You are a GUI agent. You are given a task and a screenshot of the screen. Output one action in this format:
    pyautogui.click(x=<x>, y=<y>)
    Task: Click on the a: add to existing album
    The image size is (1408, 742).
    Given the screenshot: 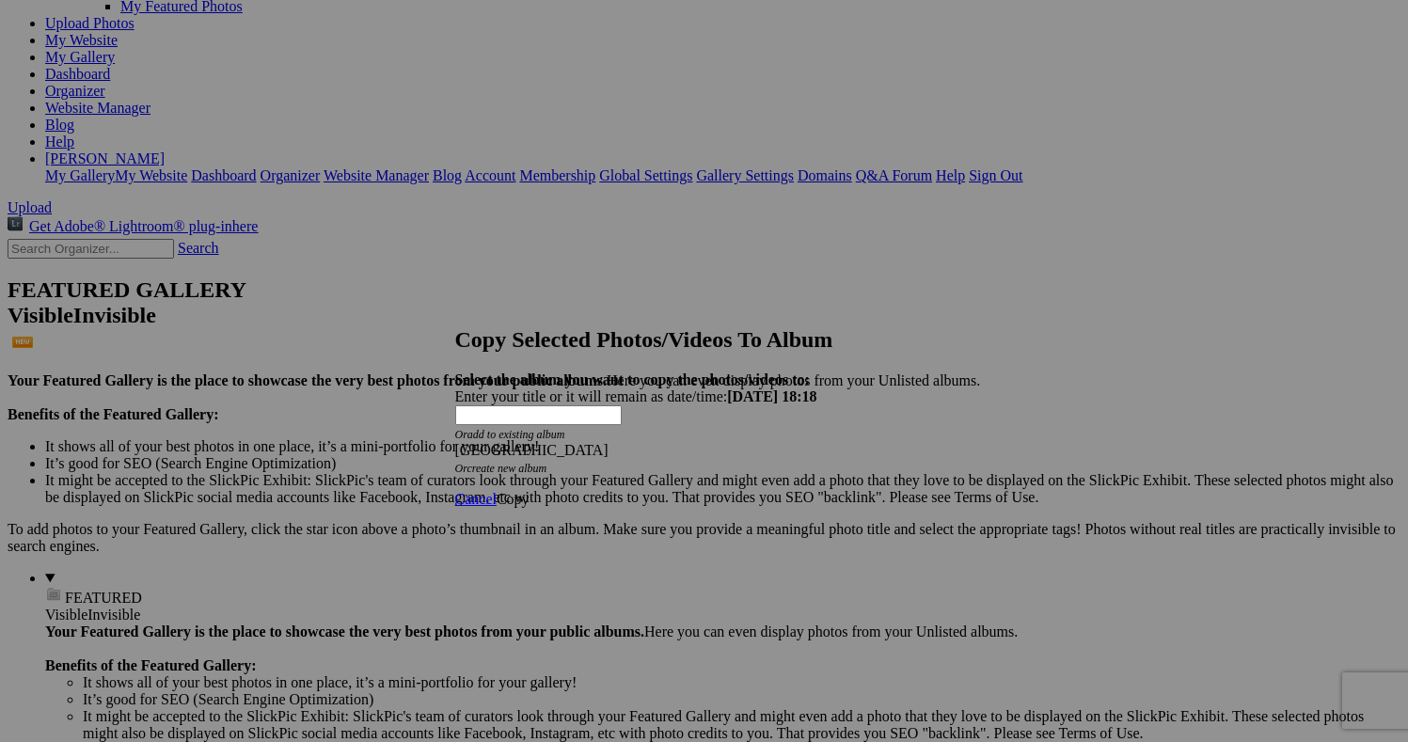 What is the action you would take?
    pyautogui.click(x=516, y=435)
    